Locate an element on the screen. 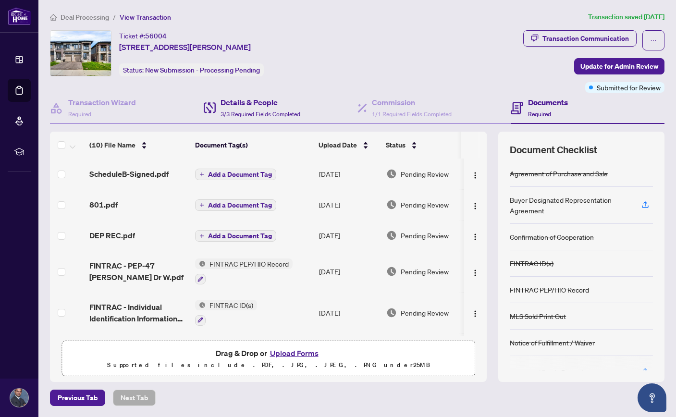 The image size is (676, 417). span: 801.pdf is located at coordinates (103, 205).